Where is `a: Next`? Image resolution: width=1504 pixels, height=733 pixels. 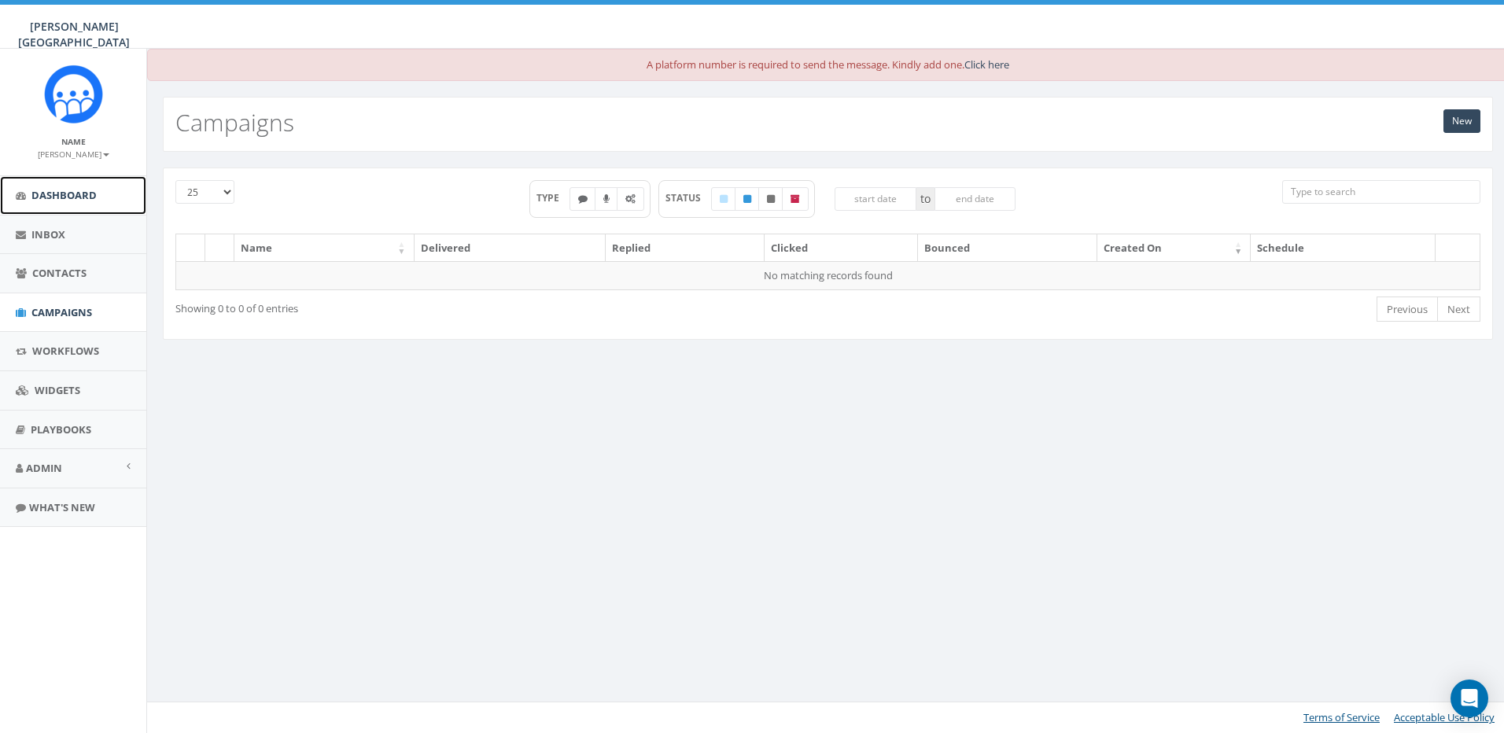 a: Next is located at coordinates (1458, 309).